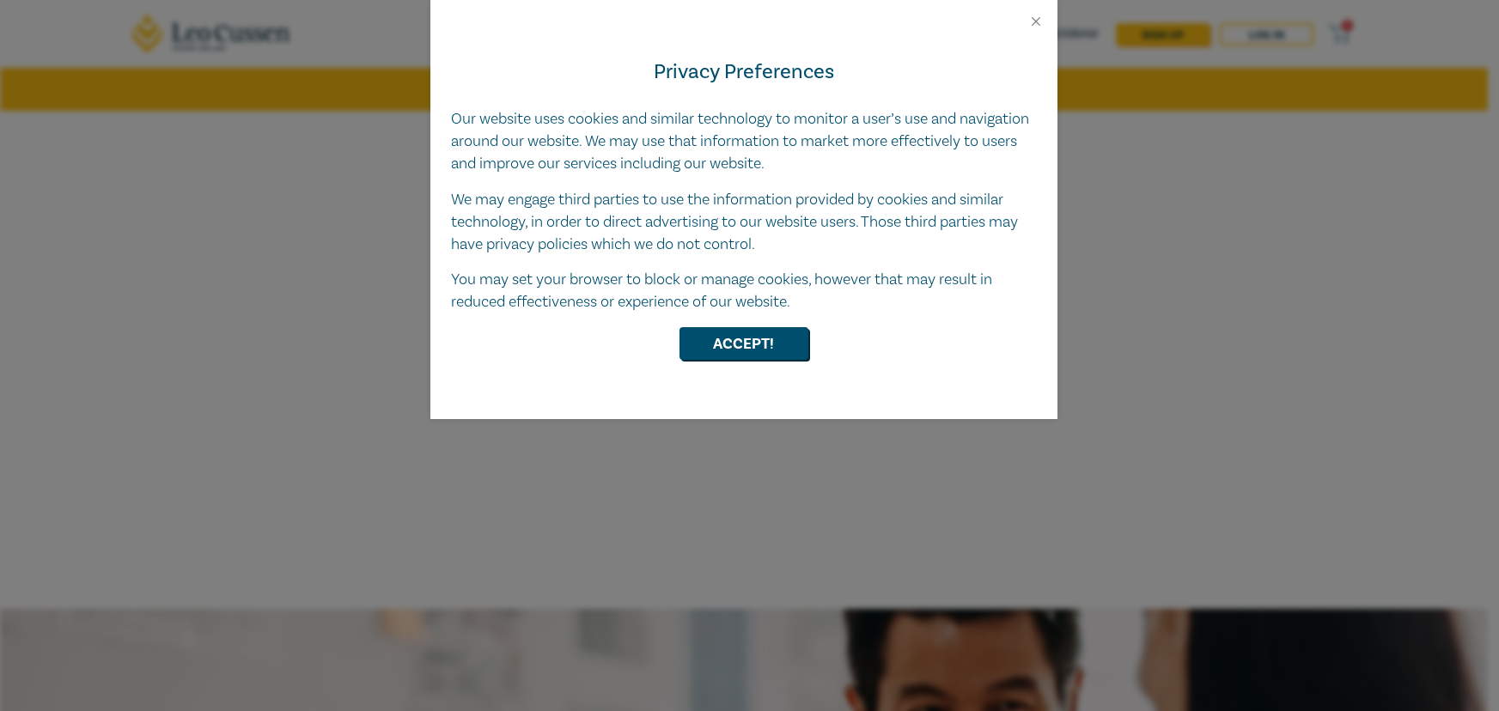 The image size is (1499, 711). Describe the element at coordinates (744, 142) in the screenshot. I see `p: Our website uses cookies and similar technology to monitor a user’s use and navigation around our...` at that location.